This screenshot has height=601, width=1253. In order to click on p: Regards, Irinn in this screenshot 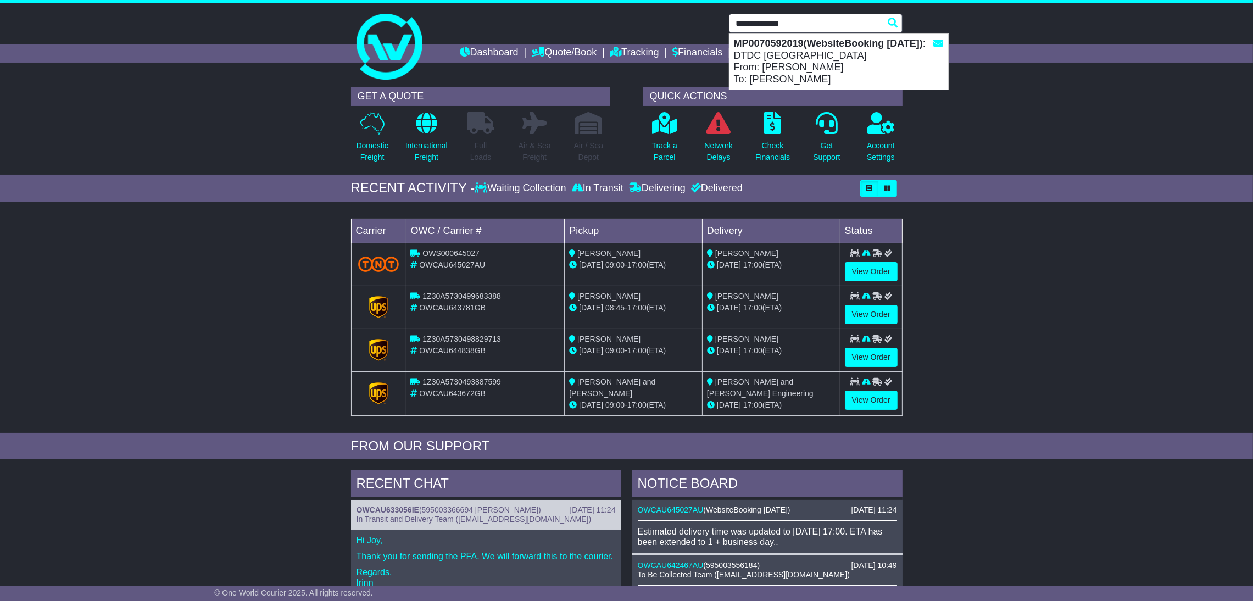, I will do `click(486, 577)`.